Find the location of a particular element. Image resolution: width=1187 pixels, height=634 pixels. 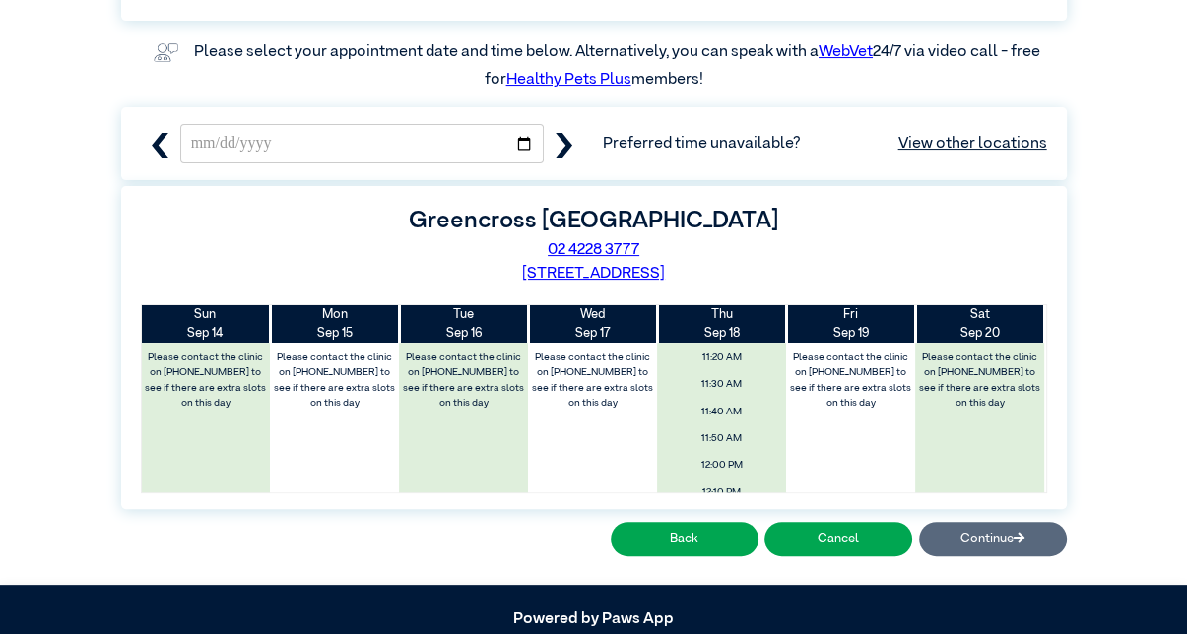

span: 02 4228 3777 is located at coordinates (593, 250).